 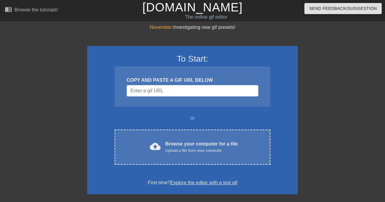 What do you see at coordinates (155, 147) in the screenshot?
I see `span: cloud_upload` at bounding box center [155, 147].